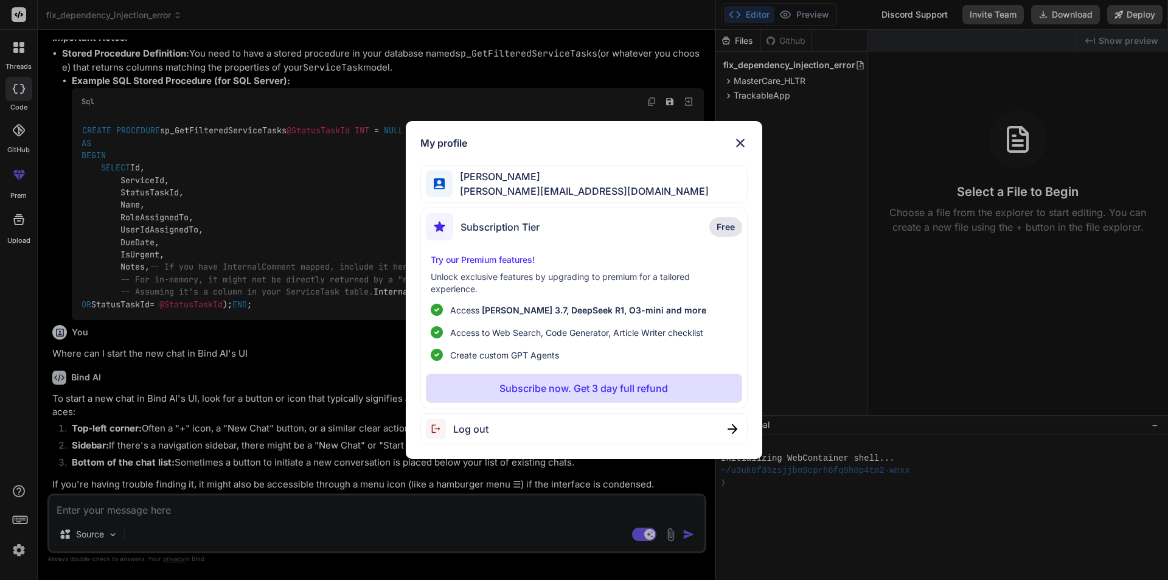 The width and height of the screenshot is (1168, 580). Describe the element at coordinates (471, 429) in the screenshot. I see `span: Log out` at that location.